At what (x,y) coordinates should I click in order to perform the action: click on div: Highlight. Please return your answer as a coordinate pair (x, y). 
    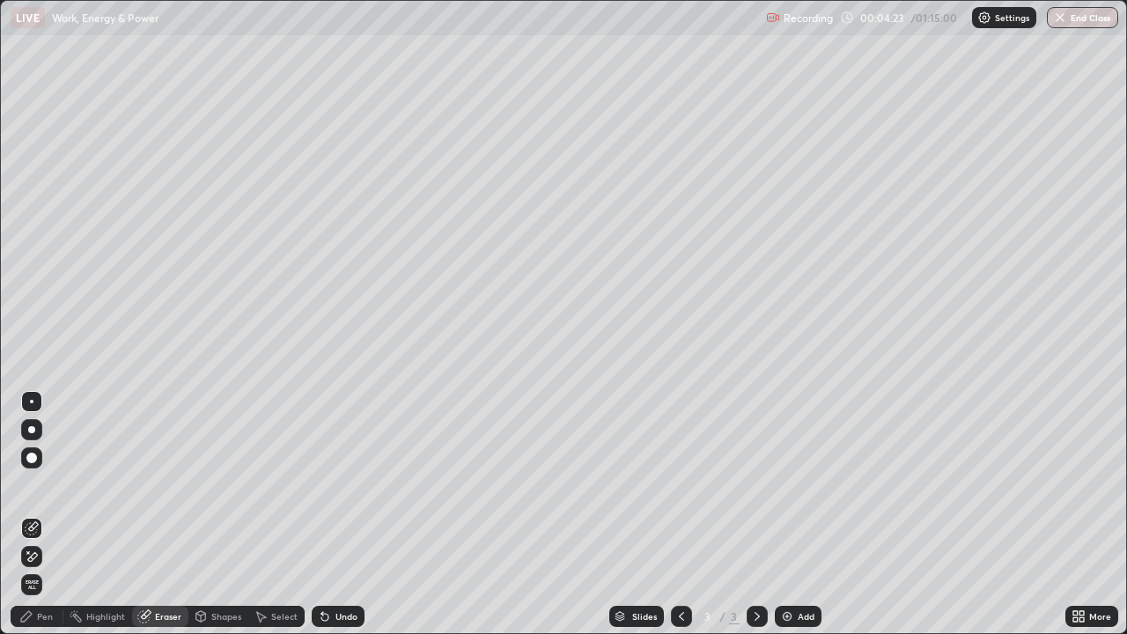
    Looking at the image, I should click on (106, 616).